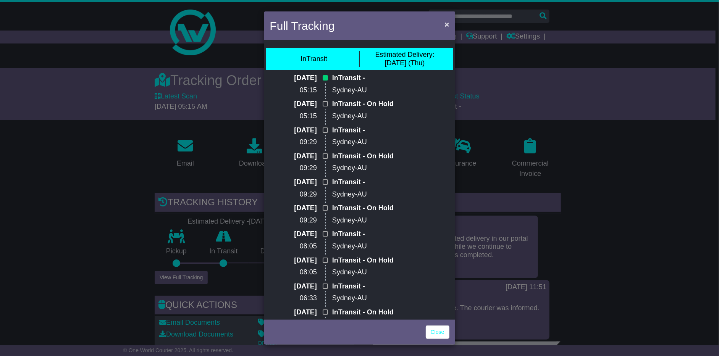 The image size is (719, 356). Describe the element at coordinates (313, 59) in the screenshot. I see `div: InTransit` at that location.